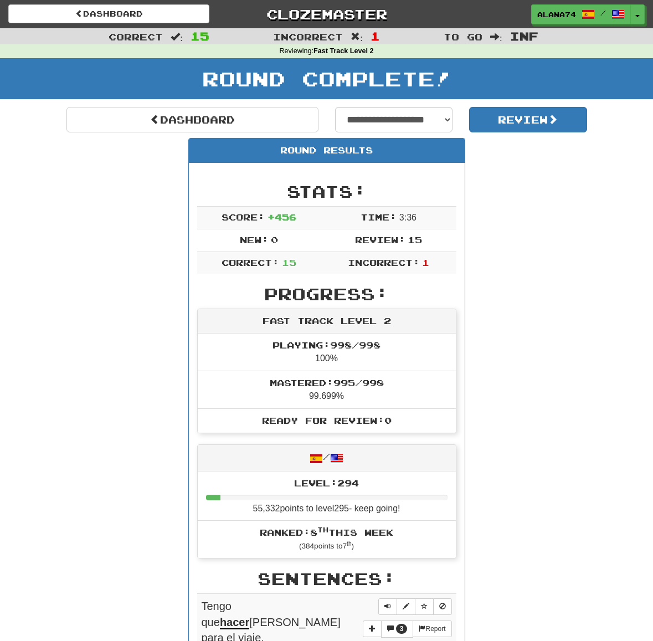 This screenshot has height=641, width=653. I want to click on span: Inf, so click(524, 36).